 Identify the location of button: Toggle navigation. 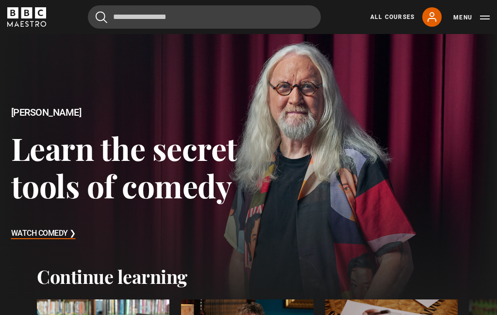
(471, 17).